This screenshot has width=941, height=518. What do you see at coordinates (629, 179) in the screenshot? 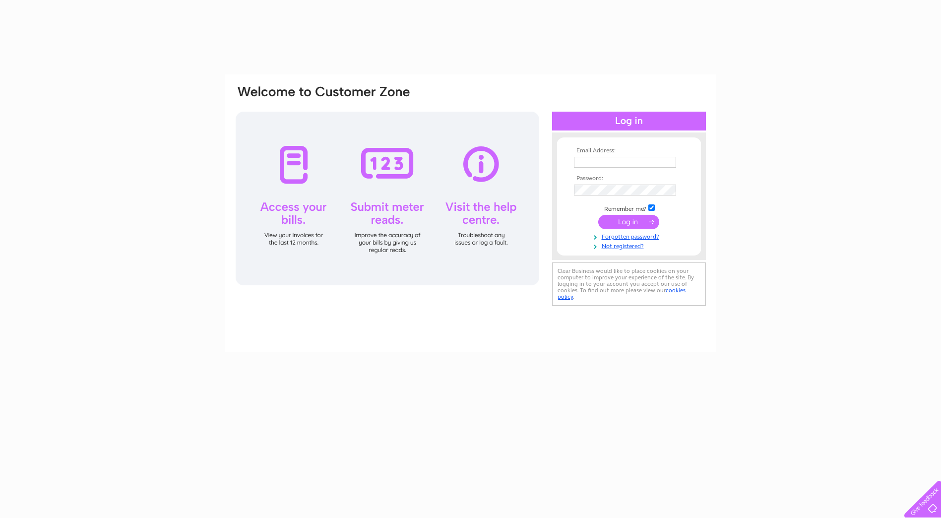
I see `th: Password:` at bounding box center [629, 179].